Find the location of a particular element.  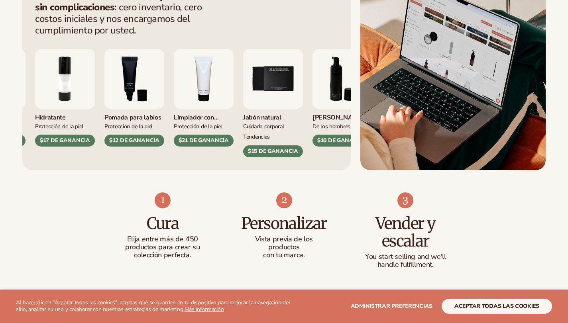

font: $21 DE GANANCIA is located at coordinates (204, 140).